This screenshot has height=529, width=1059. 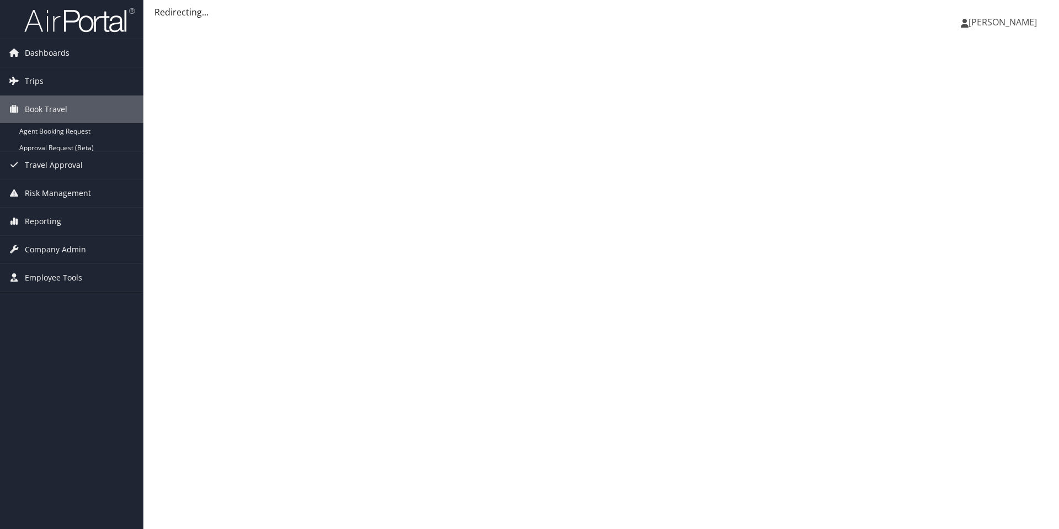 What do you see at coordinates (55, 249) in the screenshot?
I see `span: Company Admin` at bounding box center [55, 249].